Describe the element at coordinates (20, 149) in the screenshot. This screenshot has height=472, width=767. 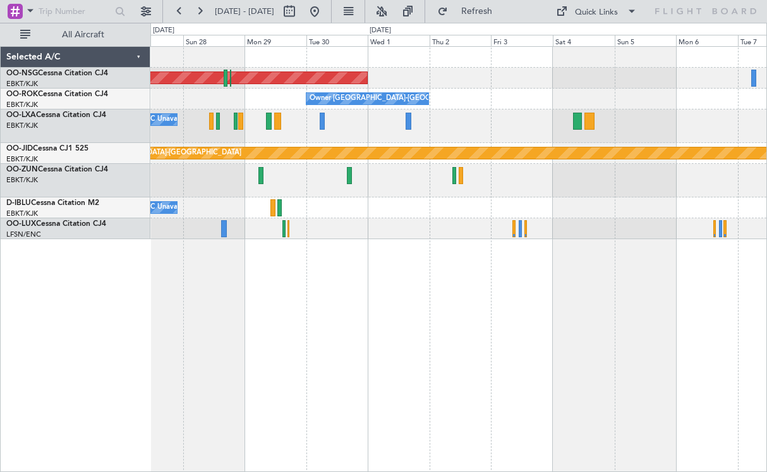
I see `span: OO-JID` at that location.